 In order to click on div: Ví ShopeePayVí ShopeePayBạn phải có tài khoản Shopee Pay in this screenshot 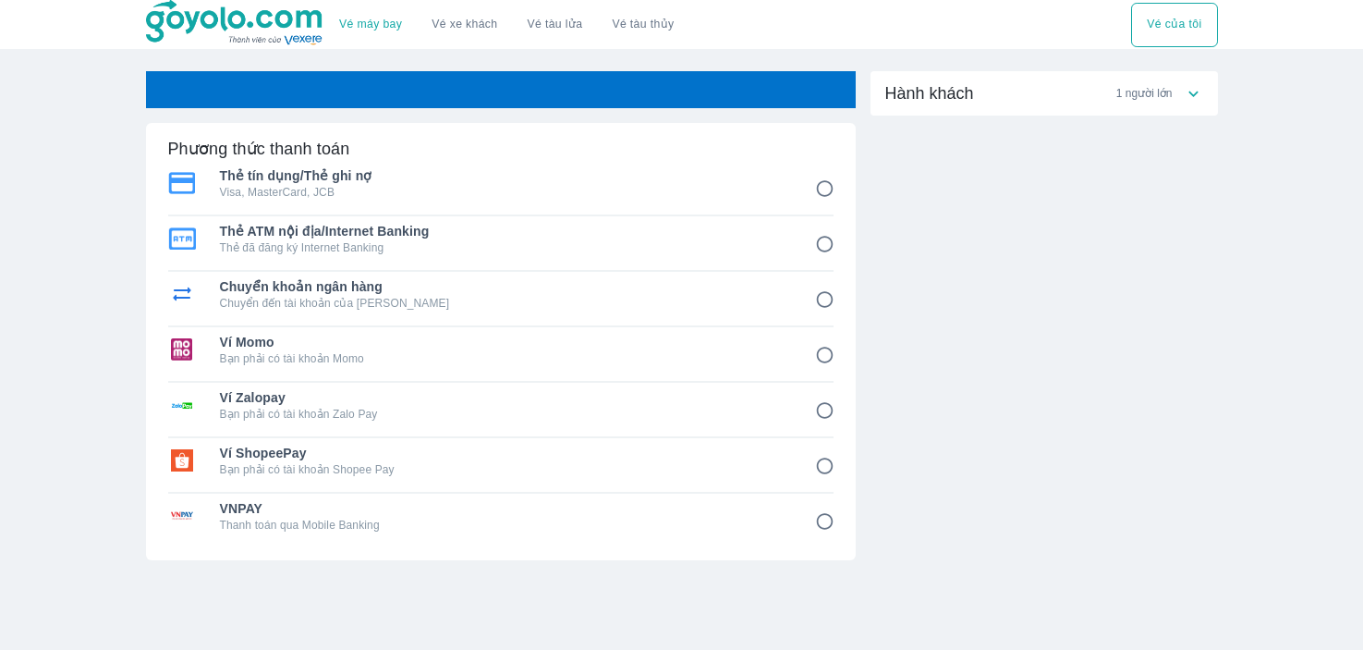, I will do `click(501, 460)`.